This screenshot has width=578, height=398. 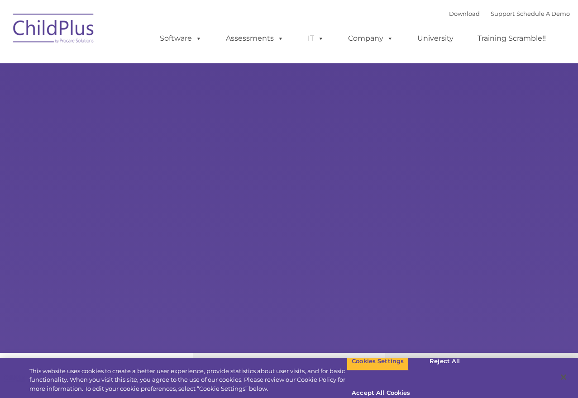 I want to click on a: Company, so click(x=370, y=38).